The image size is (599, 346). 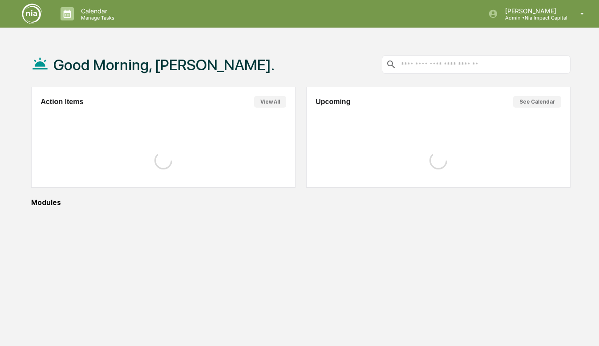 What do you see at coordinates (533, 18) in the screenshot?
I see `p: Admin • Nia Impact Capital` at bounding box center [533, 18].